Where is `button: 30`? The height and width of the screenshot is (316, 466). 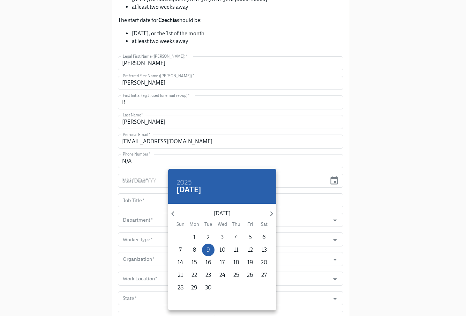 button: 30 is located at coordinates (208, 287).